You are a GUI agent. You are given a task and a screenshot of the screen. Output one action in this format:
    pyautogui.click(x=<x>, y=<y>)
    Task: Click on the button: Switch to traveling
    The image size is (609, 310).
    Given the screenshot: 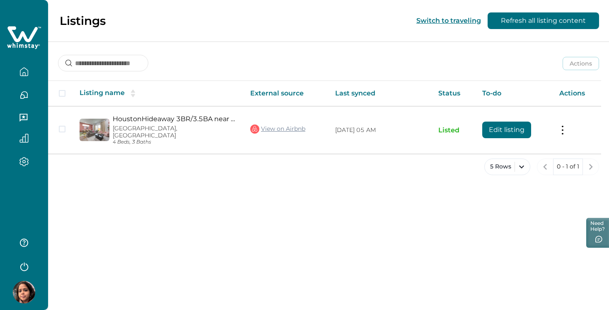 What is the action you would take?
    pyautogui.click(x=449, y=20)
    